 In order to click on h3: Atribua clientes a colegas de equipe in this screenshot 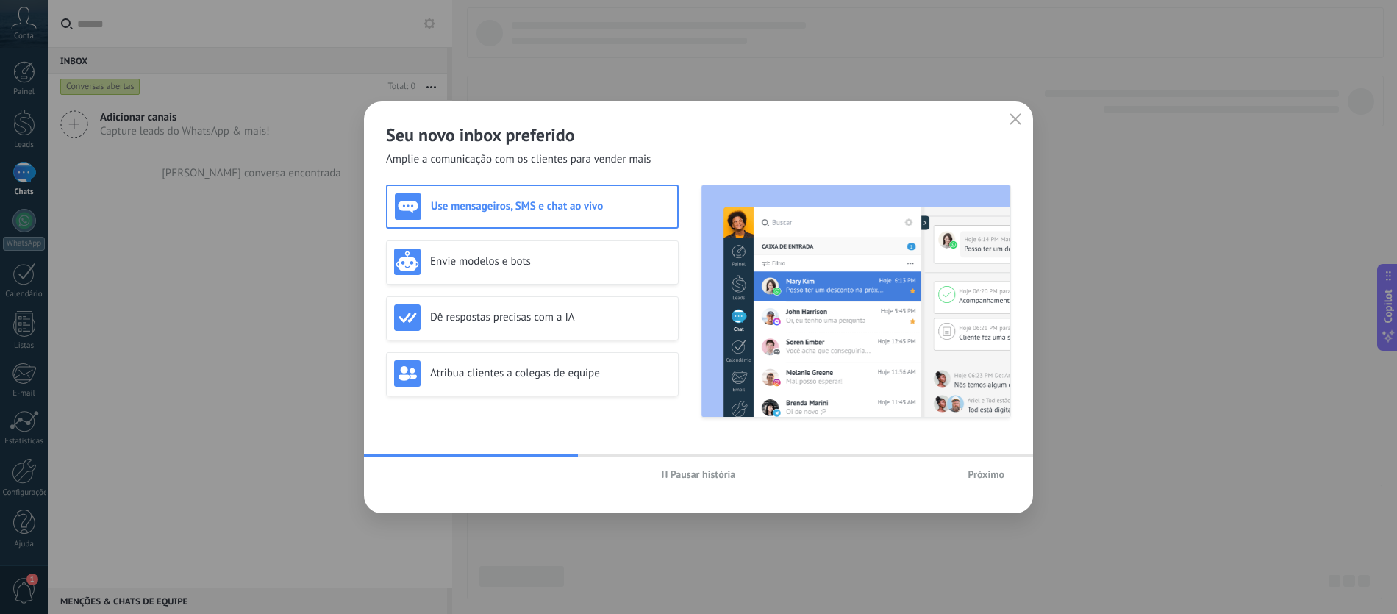, I will do `click(550, 373)`.